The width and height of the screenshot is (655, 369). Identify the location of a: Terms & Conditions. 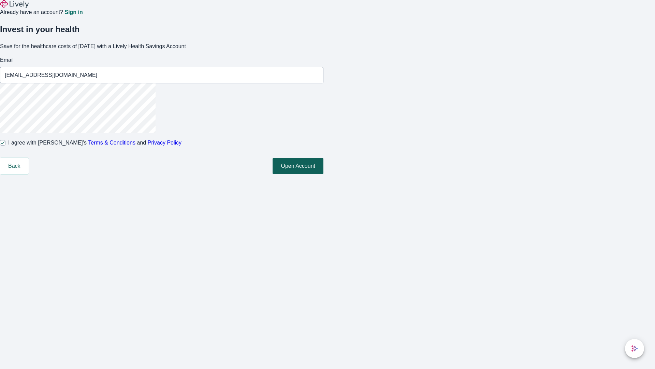
(112, 142).